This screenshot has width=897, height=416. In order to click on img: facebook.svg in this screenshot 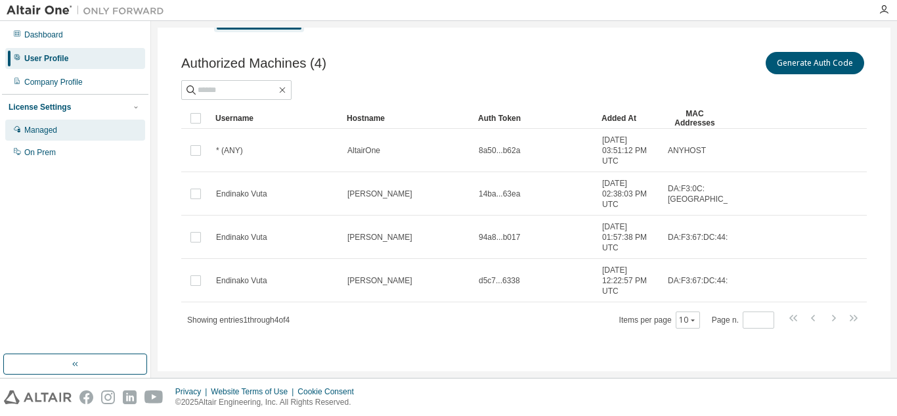, I will do `click(86, 397)`.